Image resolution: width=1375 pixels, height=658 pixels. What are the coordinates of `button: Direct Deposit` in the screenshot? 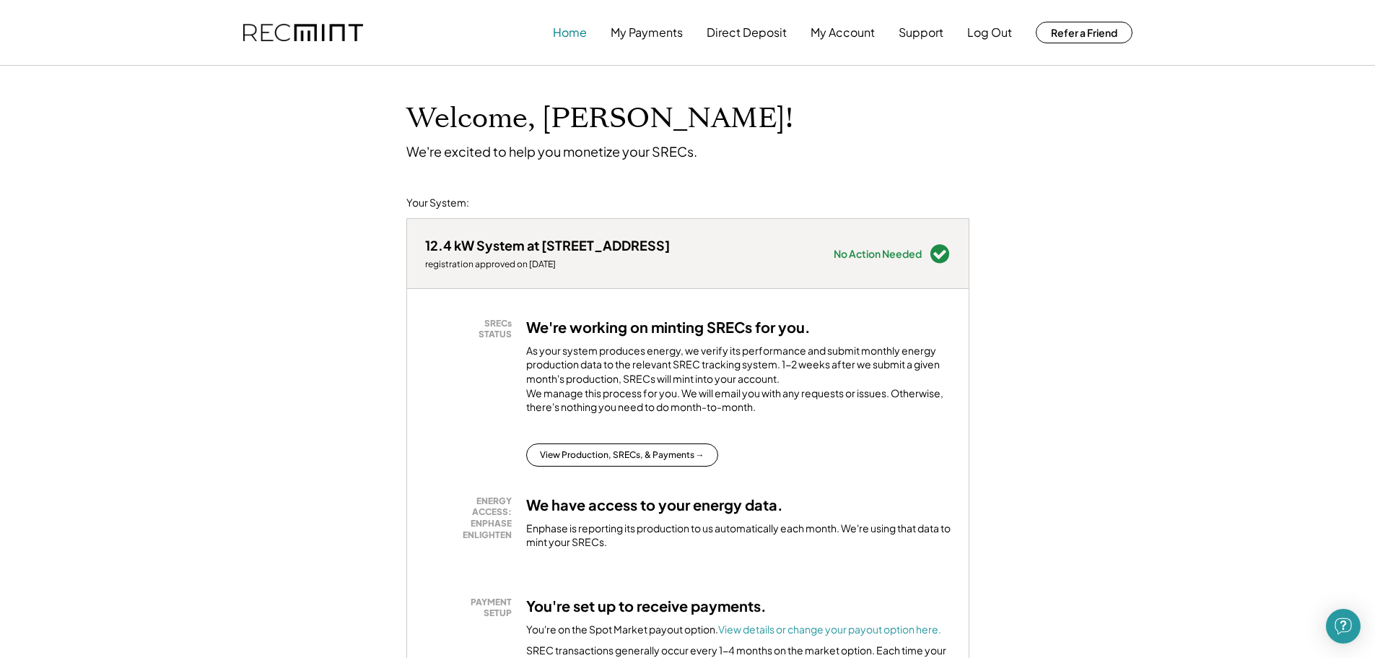 It's located at (746, 32).